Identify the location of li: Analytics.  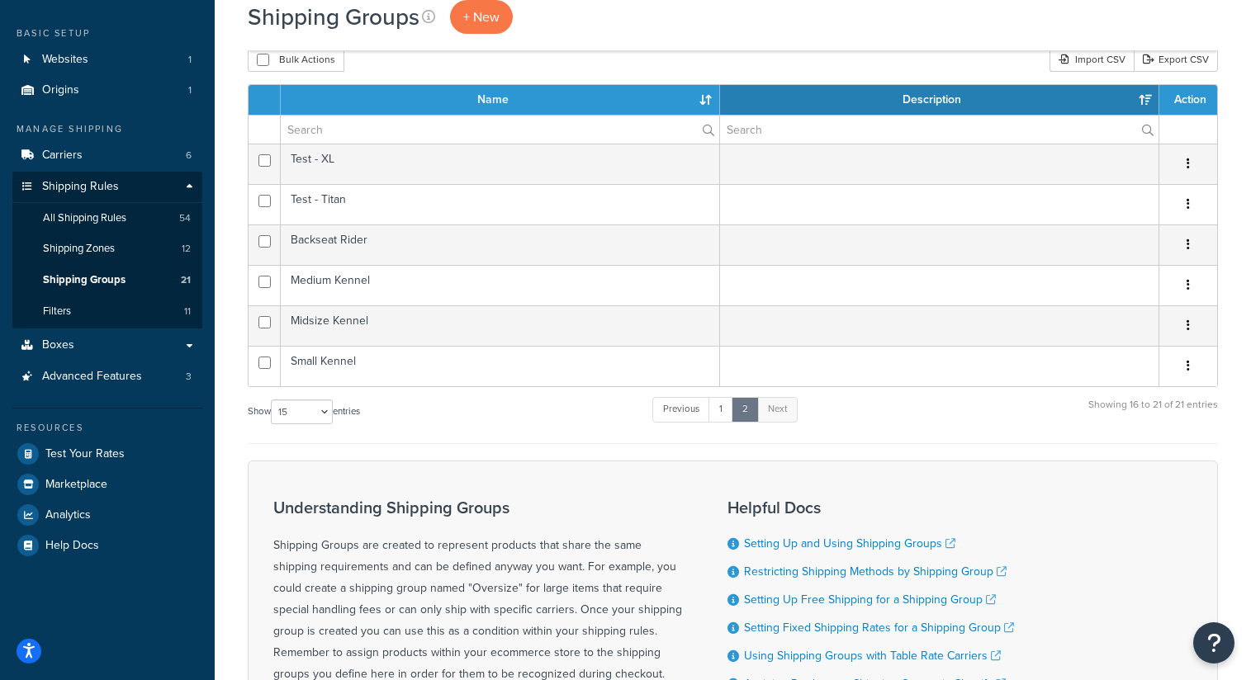
(107, 515).